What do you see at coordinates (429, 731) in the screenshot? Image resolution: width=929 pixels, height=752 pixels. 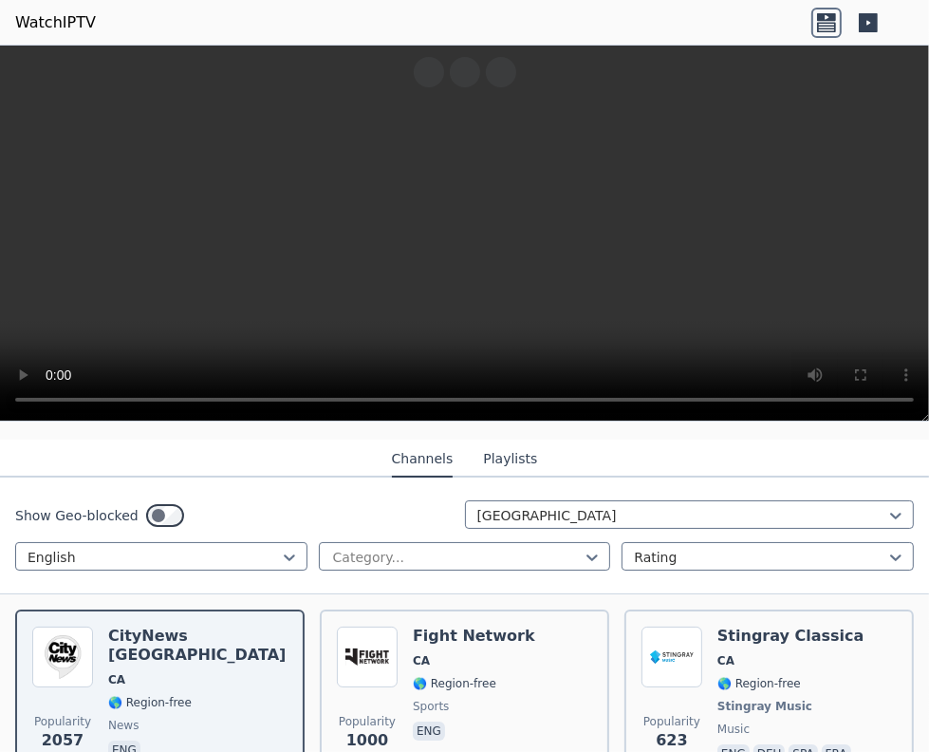 I see `p: eng` at bounding box center [429, 731].